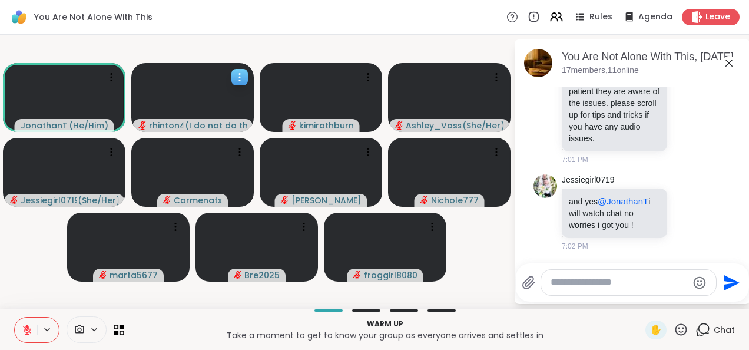 Image resolution: width=749 pixels, height=350 pixels. I want to click on button: Emoji picker, so click(699, 283).